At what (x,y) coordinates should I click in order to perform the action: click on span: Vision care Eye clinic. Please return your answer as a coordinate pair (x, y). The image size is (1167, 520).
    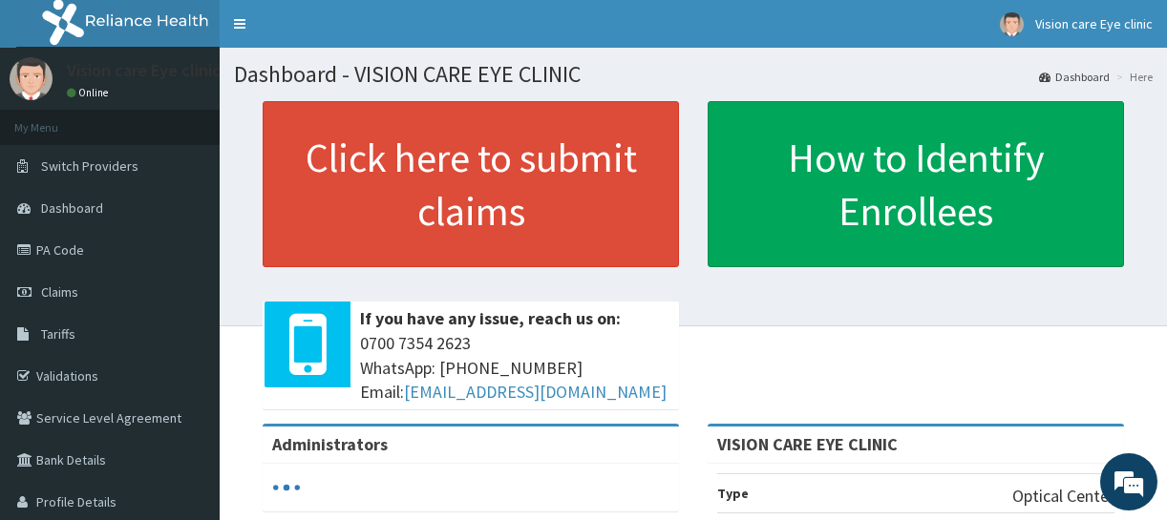
    Looking at the image, I should click on (1093, 24).